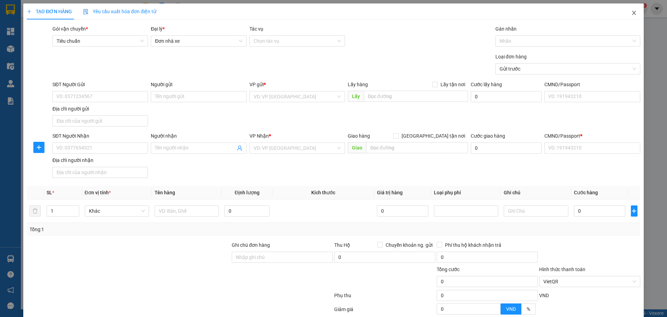  Describe the element at coordinates (562, 269) in the screenshot. I see `label: Hình thức thanh toán` at that location.